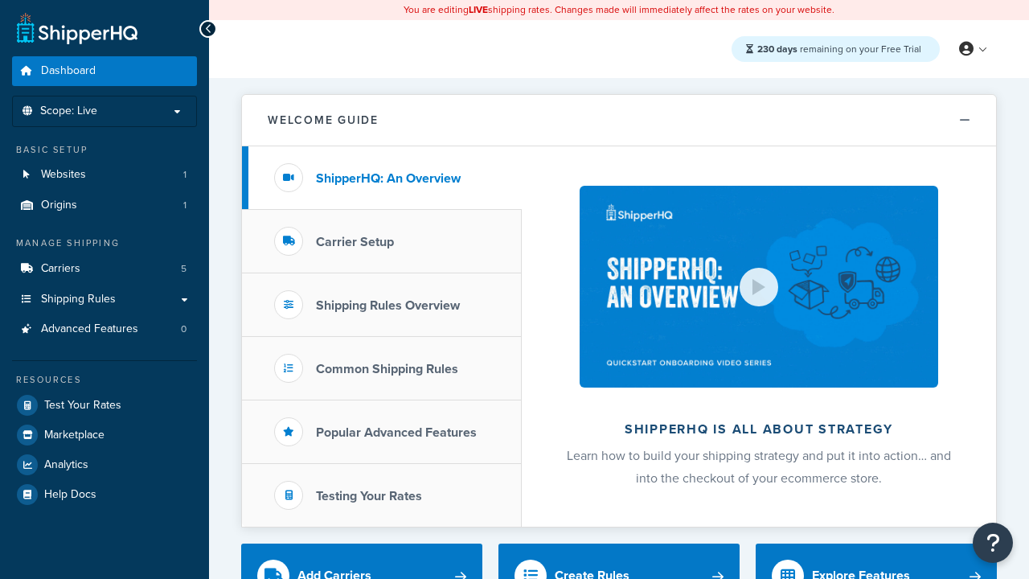  Describe the element at coordinates (105, 174) in the screenshot. I see `a: Websites1` at that location.